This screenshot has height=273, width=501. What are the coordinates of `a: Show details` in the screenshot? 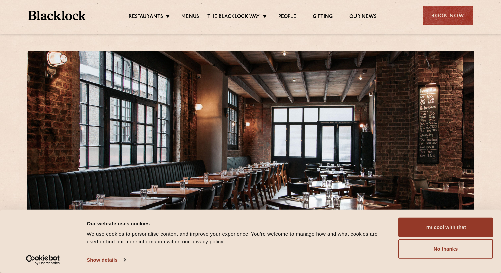 It's located at (106, 260).